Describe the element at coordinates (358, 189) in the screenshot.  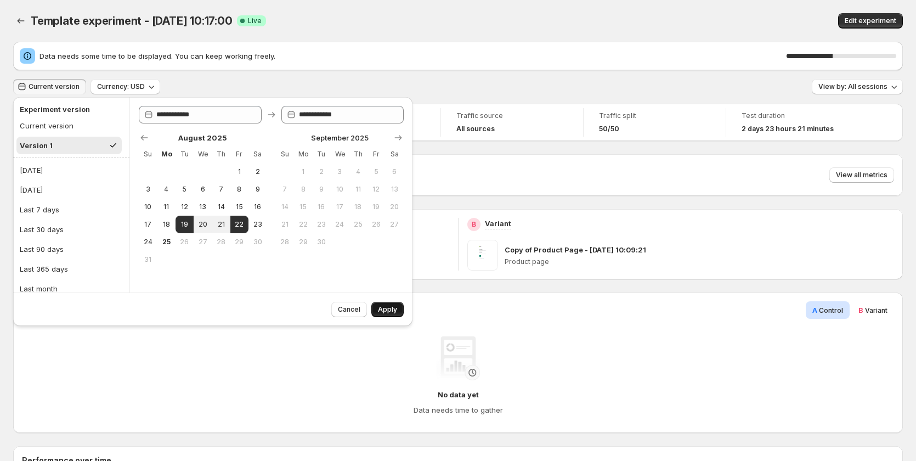
I see `button: Thursday September 11 2025` at that location.